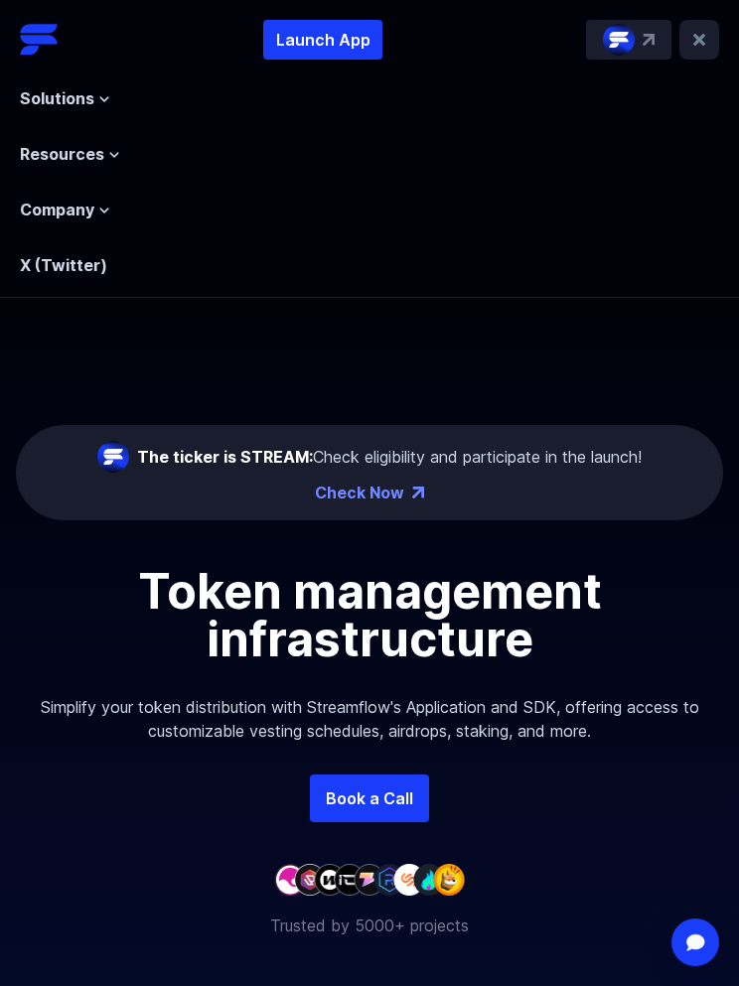 The width and height of the screenshot is (739, 986). I want to click on span: Resources, so click(62, 154).